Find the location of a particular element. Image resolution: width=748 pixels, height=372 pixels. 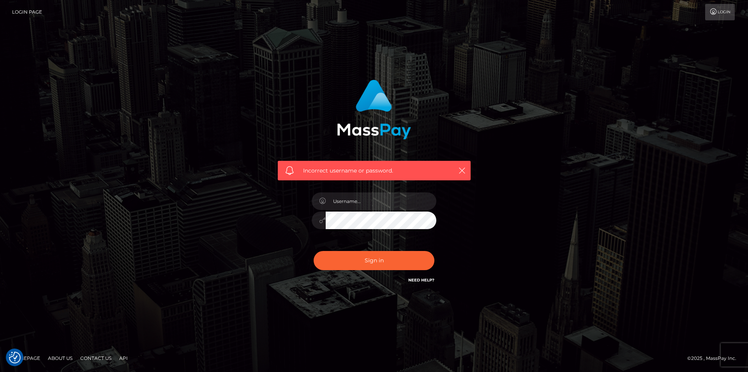

a: About Us is located at coordinates (60, 357).